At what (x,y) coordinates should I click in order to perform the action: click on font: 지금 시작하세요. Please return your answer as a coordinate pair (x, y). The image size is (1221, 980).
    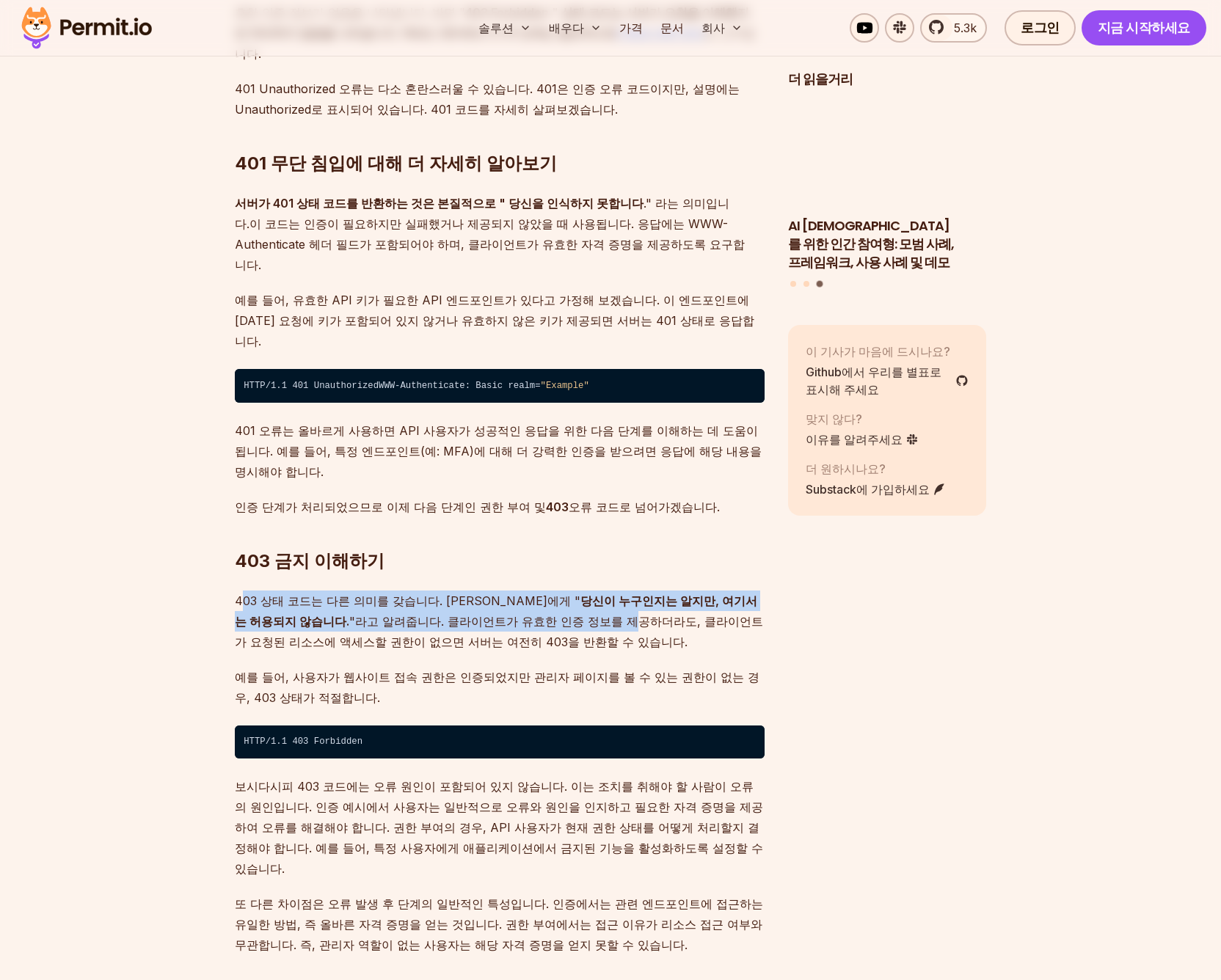
    Looking at the image, I should click on (1144, 27).